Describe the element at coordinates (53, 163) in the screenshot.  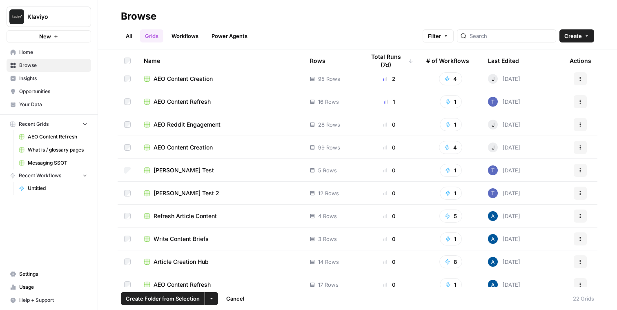
I see `a: Messaging SSOT` at that location.